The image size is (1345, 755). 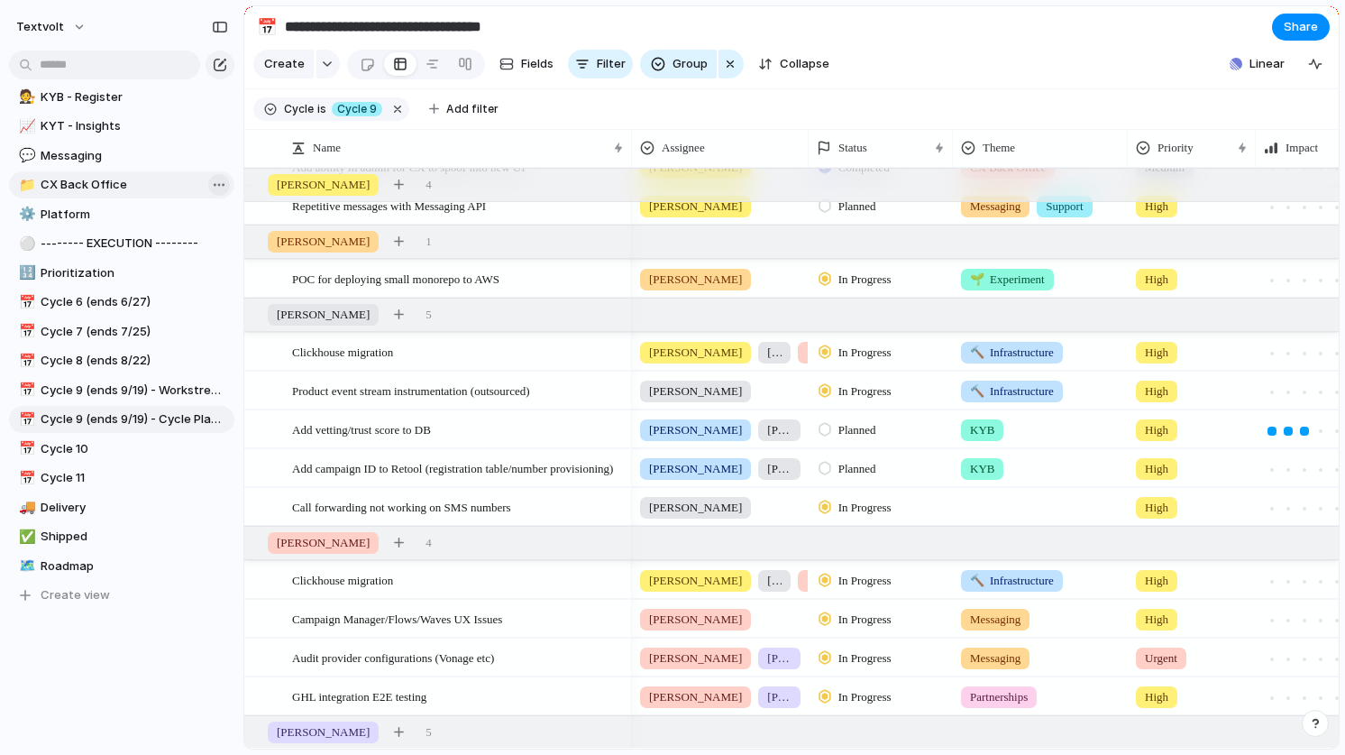 What do you see at coordinates (134, 361) in the screenshot?
I see `span: Cycle 8 (ends 8/22)` at bounding box center [134, 361].